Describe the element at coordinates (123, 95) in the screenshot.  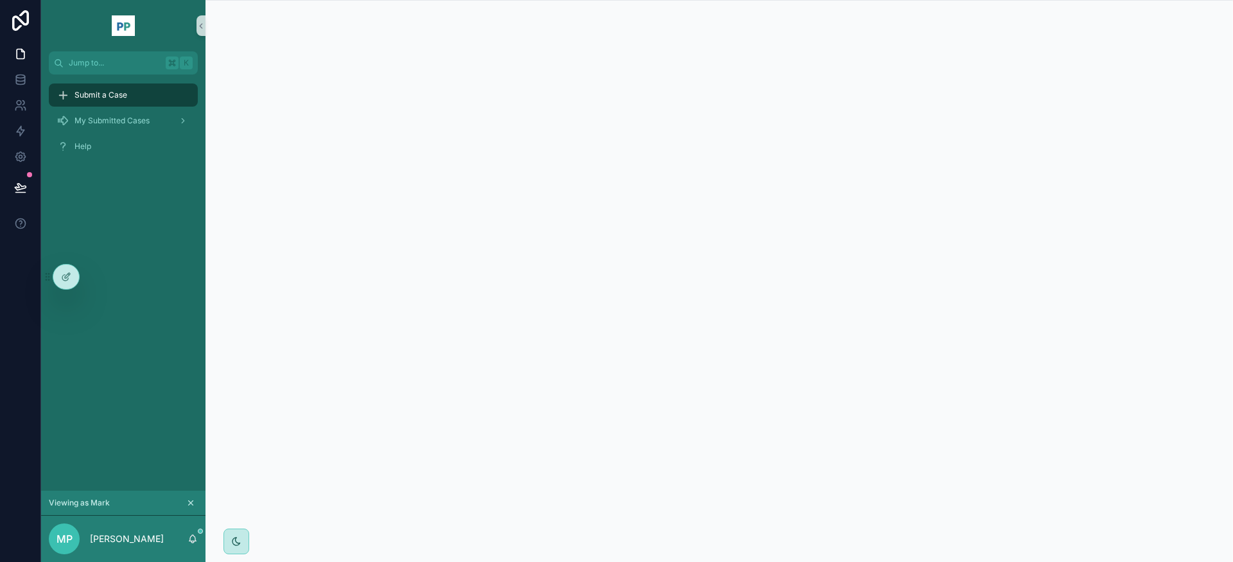
I see `a: Submit a Case` at that location.